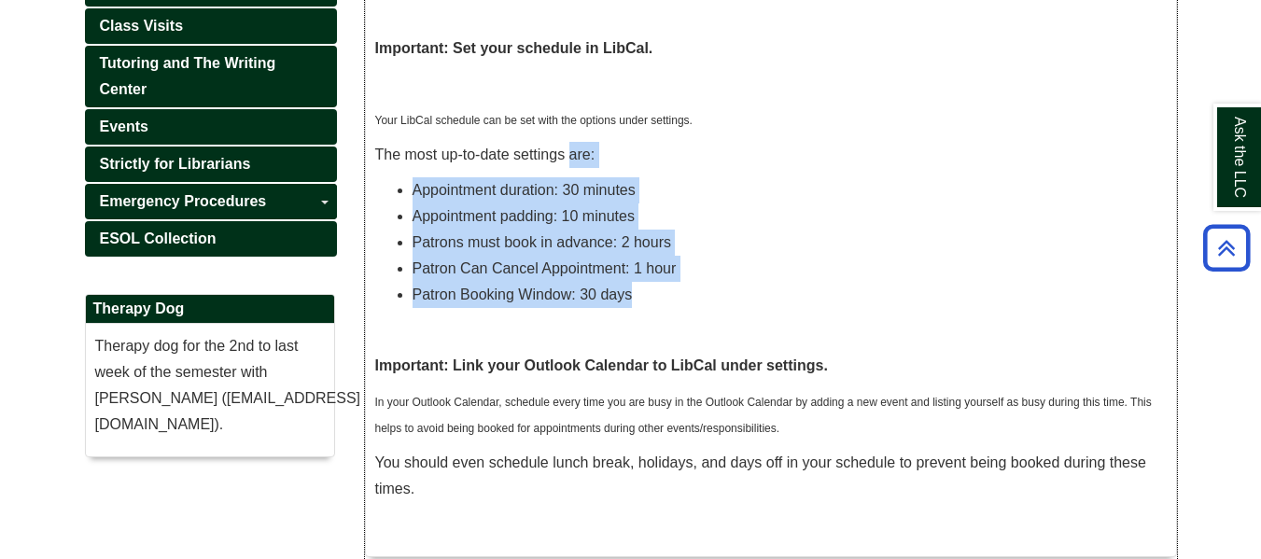 The width and height of the screenshot is (1261, 559). Describe the element at coordinates (142, 25) in the screenshot. I see `span: Class Visits` at that location.